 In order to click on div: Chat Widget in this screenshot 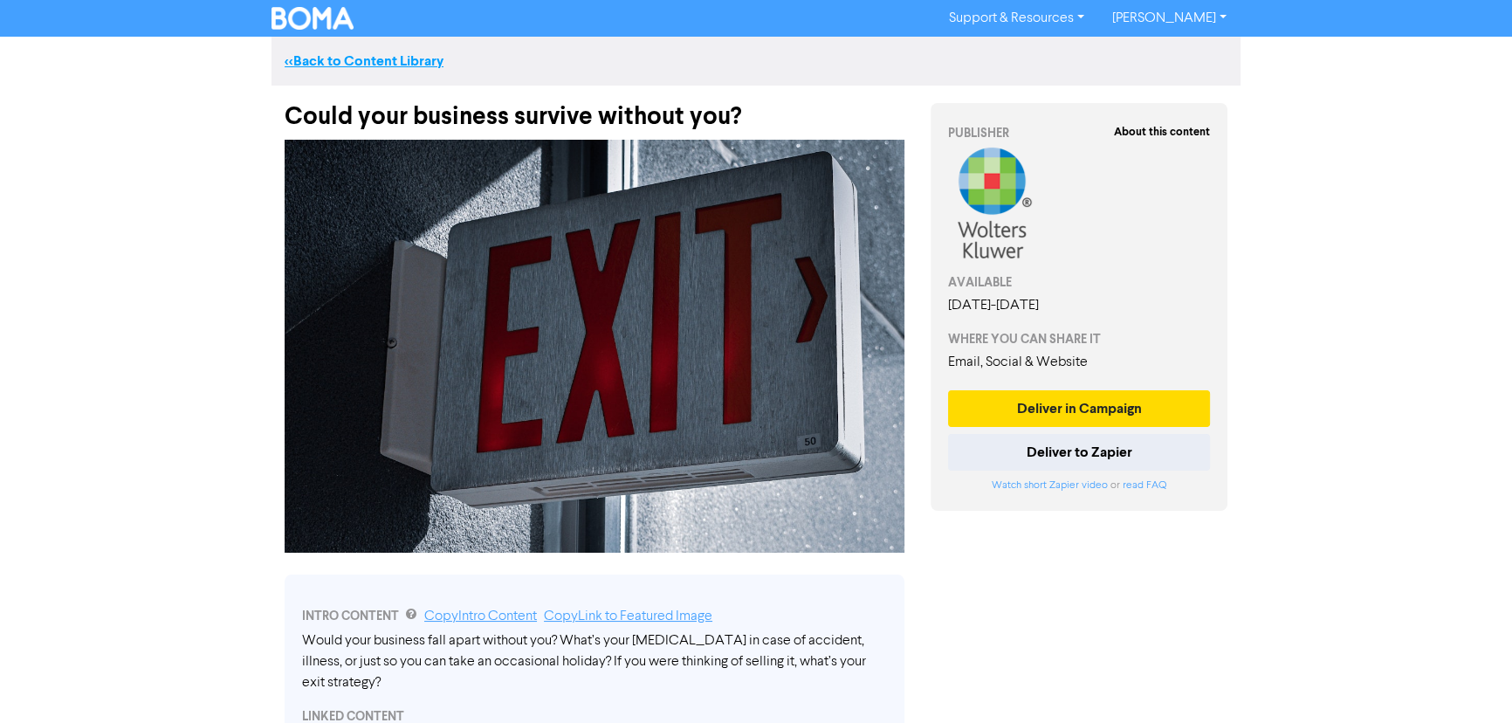, I will do `click(1468, 681)`.